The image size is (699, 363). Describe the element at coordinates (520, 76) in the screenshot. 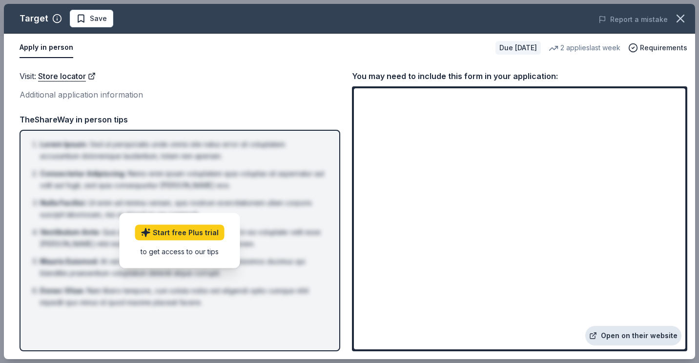

I see `div: You may need to include this form in your application:` at that location.